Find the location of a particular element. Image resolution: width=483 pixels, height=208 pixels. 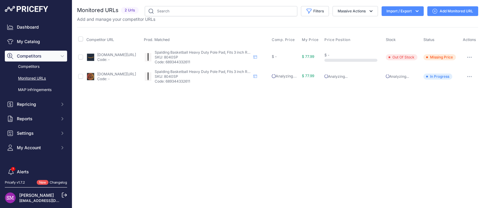

button: Competitors is located at coordinates (36, 56).